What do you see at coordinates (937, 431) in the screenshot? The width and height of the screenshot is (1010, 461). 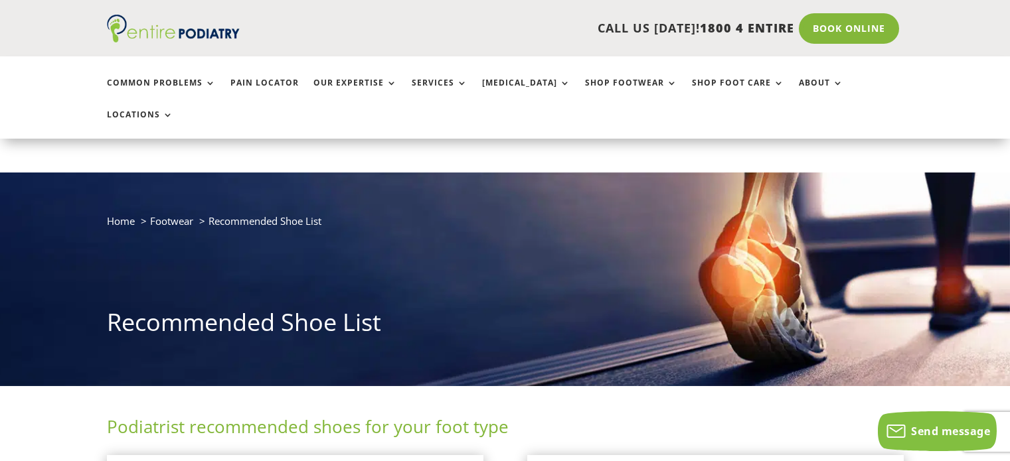 I see `button: Send message` at bounding box center [937, 431].